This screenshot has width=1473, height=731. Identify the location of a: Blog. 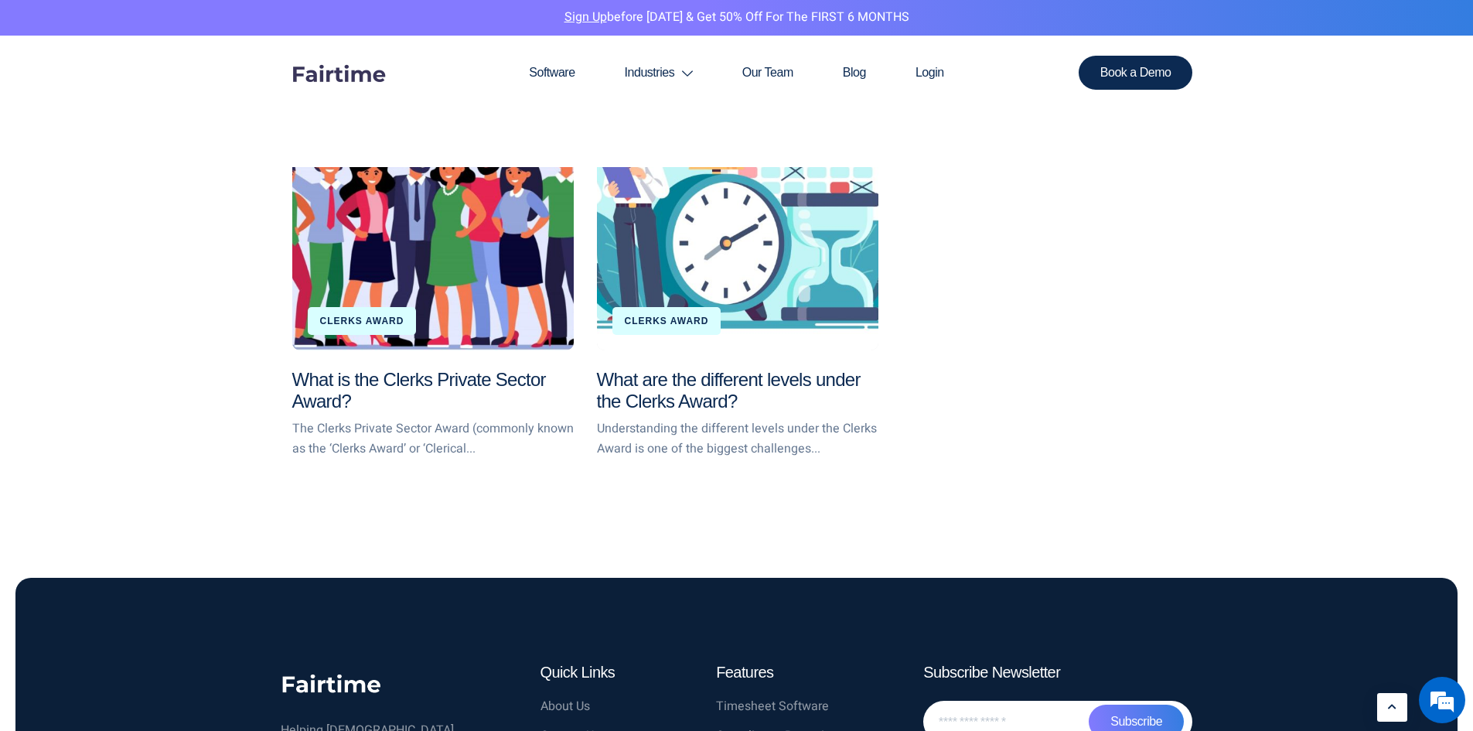
(855, 73).